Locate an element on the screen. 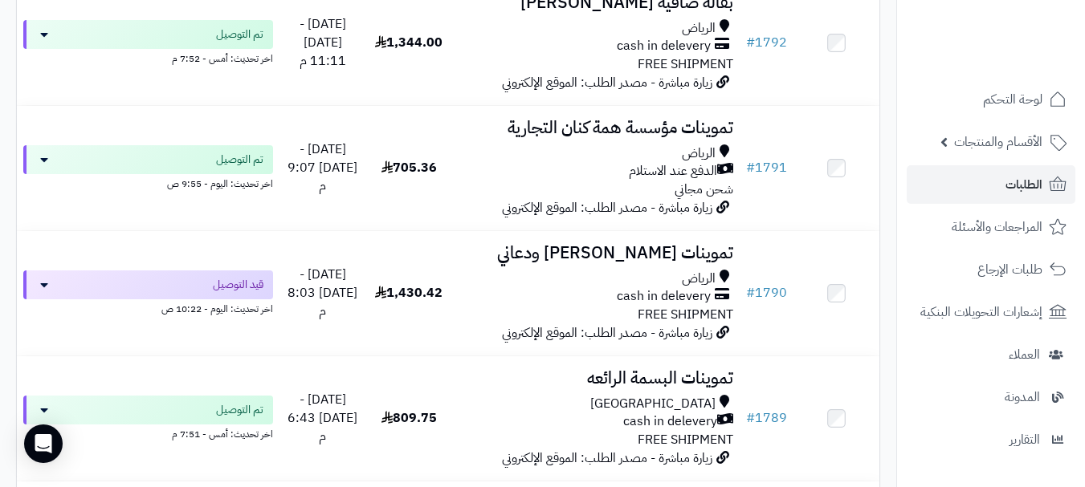 This screenshot has height=487, width=1085. span: لوحة التحكم is located at coordinates (1013, 100).